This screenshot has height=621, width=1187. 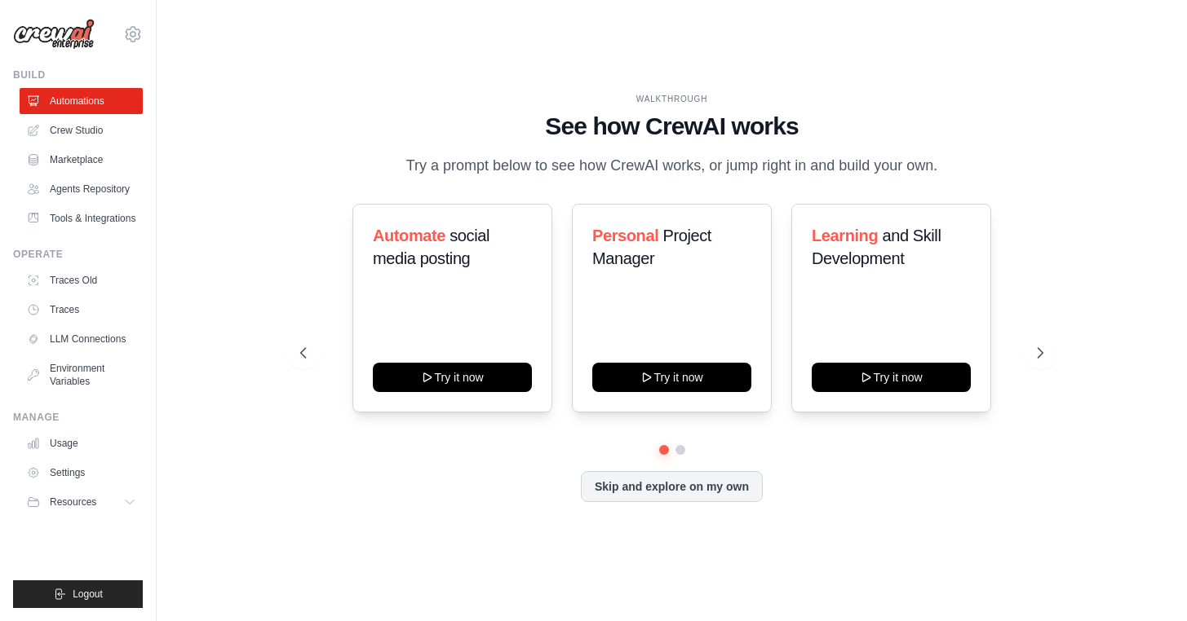 What do you see at coordinates (81, 130) in the screenshot?
I see `a: Crew Studio` at bounding box center [81, 130].